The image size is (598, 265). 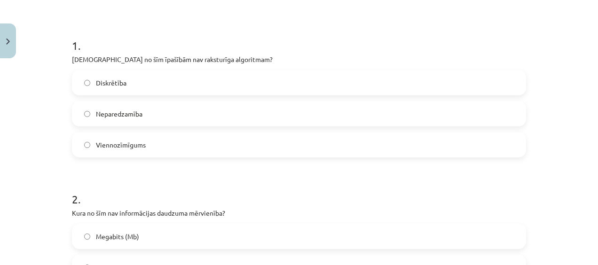 What do you see at coordinates (87, 83) in the screenshot?
I see `input: Diskrētība` at bounding box center [87, 83].